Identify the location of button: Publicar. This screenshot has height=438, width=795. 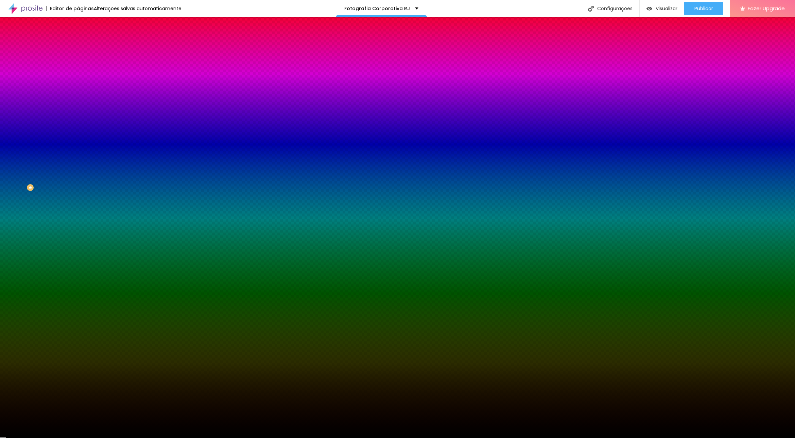
(703, 8).